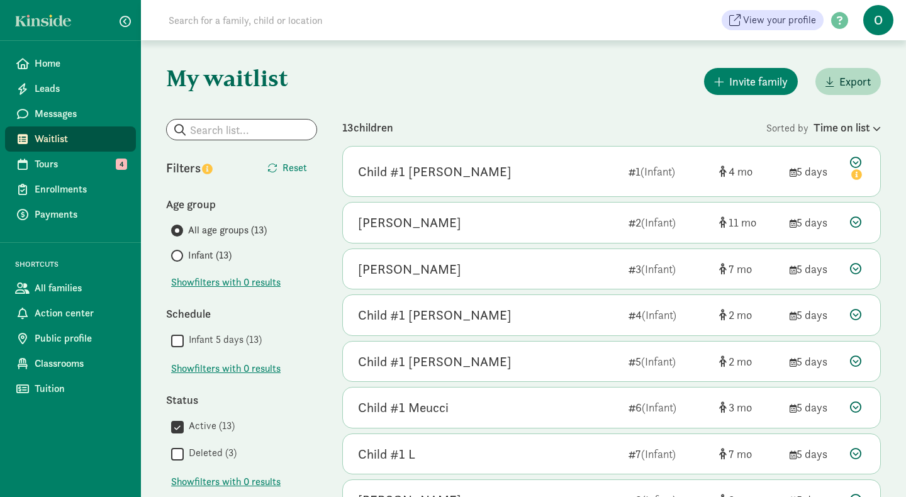 Image resolution: width=906 pixels, height=497 pixels. What do you see at coordinates (780, 20) in the screenshot?
I see `span: View your profile` at bounding box center [780, 20].